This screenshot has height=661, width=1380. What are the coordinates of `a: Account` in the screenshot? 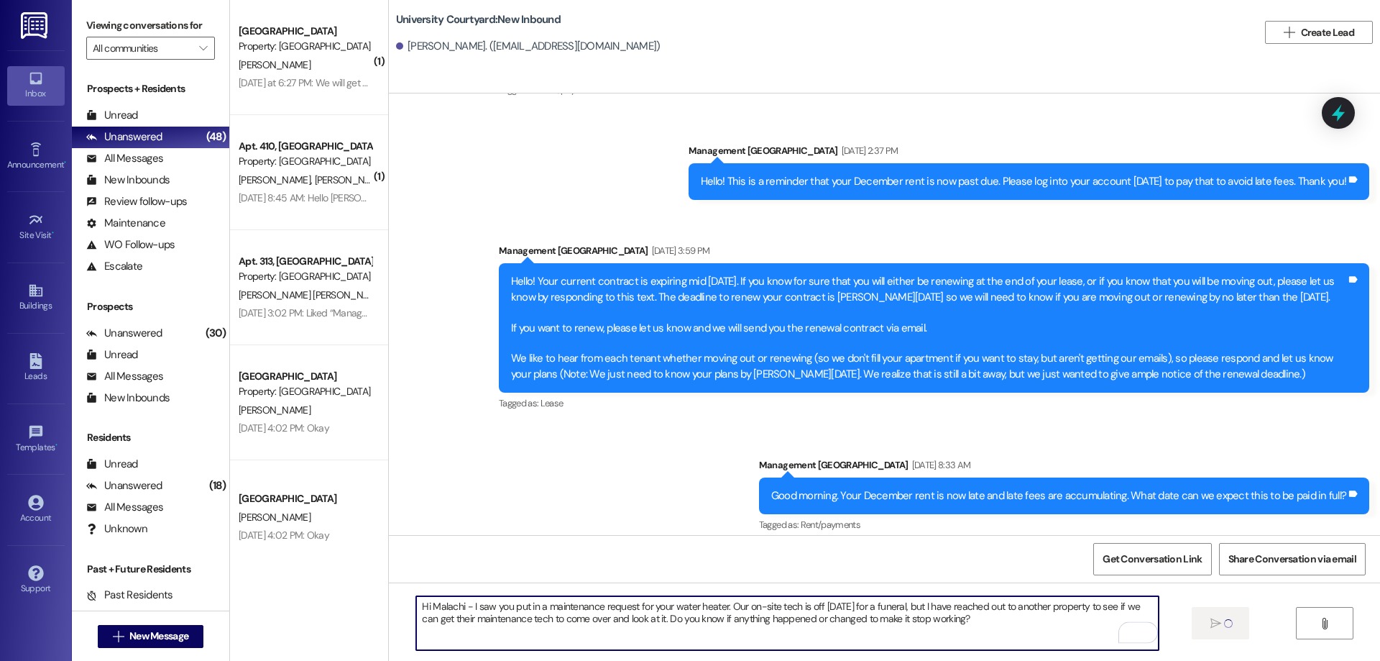 It's located at (36, 510).